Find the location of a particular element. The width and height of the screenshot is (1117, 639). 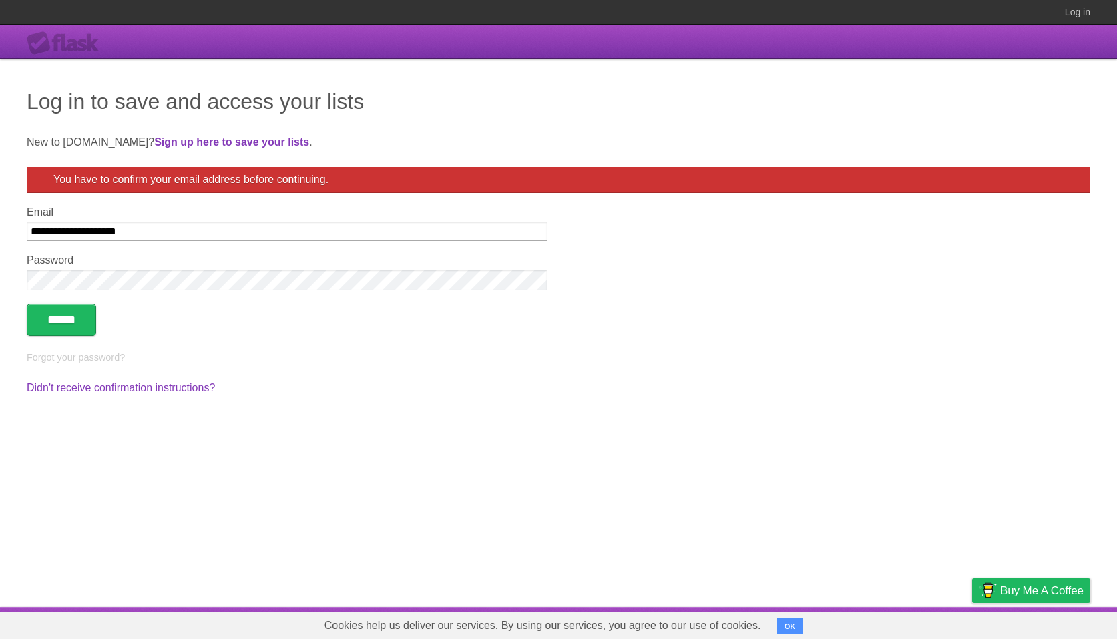

div: You have to confirm your email address before continuing. is located at coordinates (558, 180).